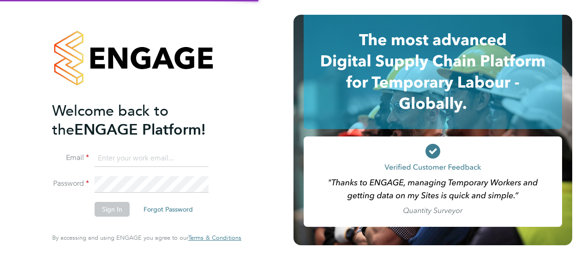 This screenshot has height=260, width=587. What do you see at coordinates (71, 184) in the screenshot?
I see `label: Password` at bounding box center [71, 184].